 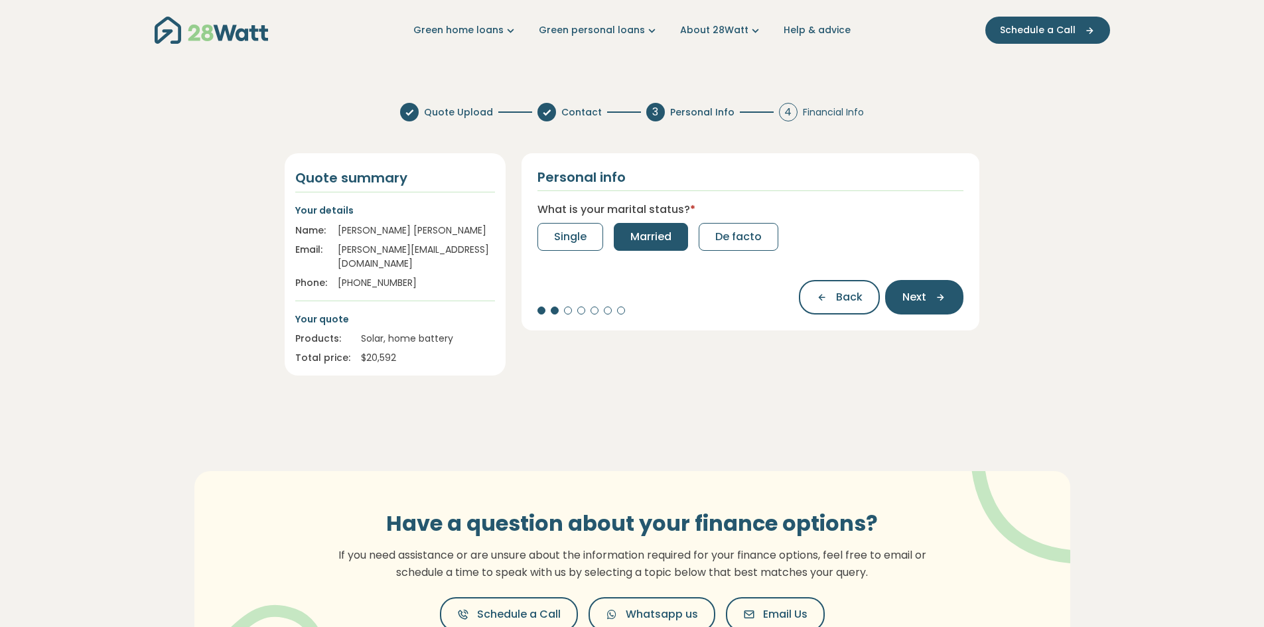 I want to click on button: Next, so click(x=924, y=297).